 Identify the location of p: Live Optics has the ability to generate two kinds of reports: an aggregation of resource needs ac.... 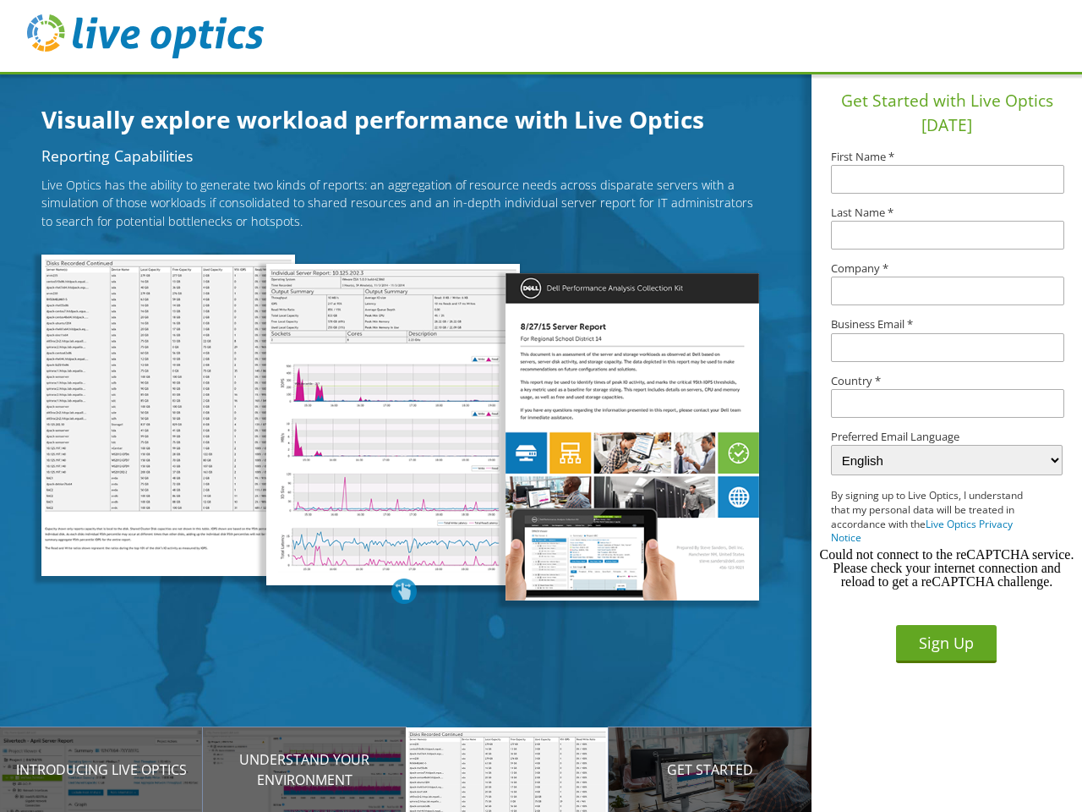
(403, 203).